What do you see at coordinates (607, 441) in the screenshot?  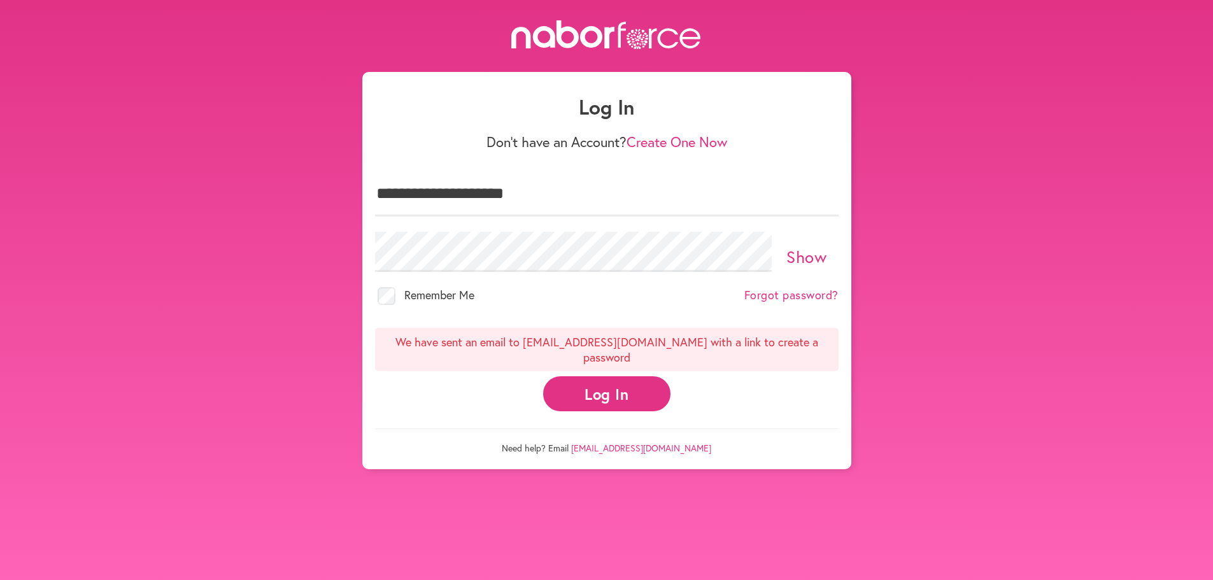 I see `p: Need help? Email` at bounding box center [607, 441].